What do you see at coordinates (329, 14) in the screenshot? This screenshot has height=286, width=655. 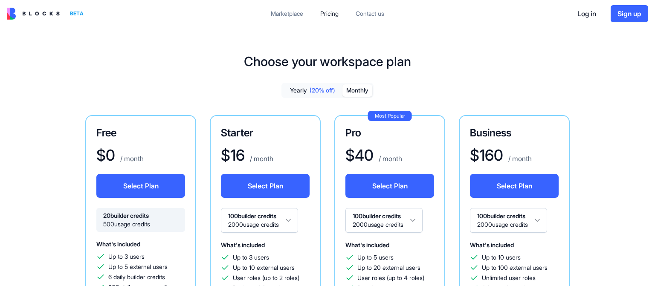 I see `div: Pricing` at bounding box center [329, 14].